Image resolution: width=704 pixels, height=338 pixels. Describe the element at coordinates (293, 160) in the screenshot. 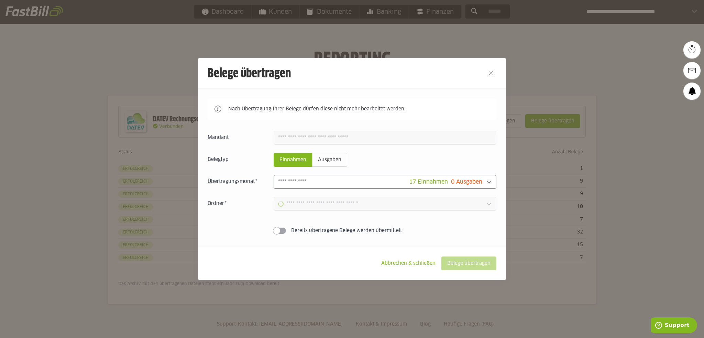

I see `sl-radio-button: Einnahmen` at that location.